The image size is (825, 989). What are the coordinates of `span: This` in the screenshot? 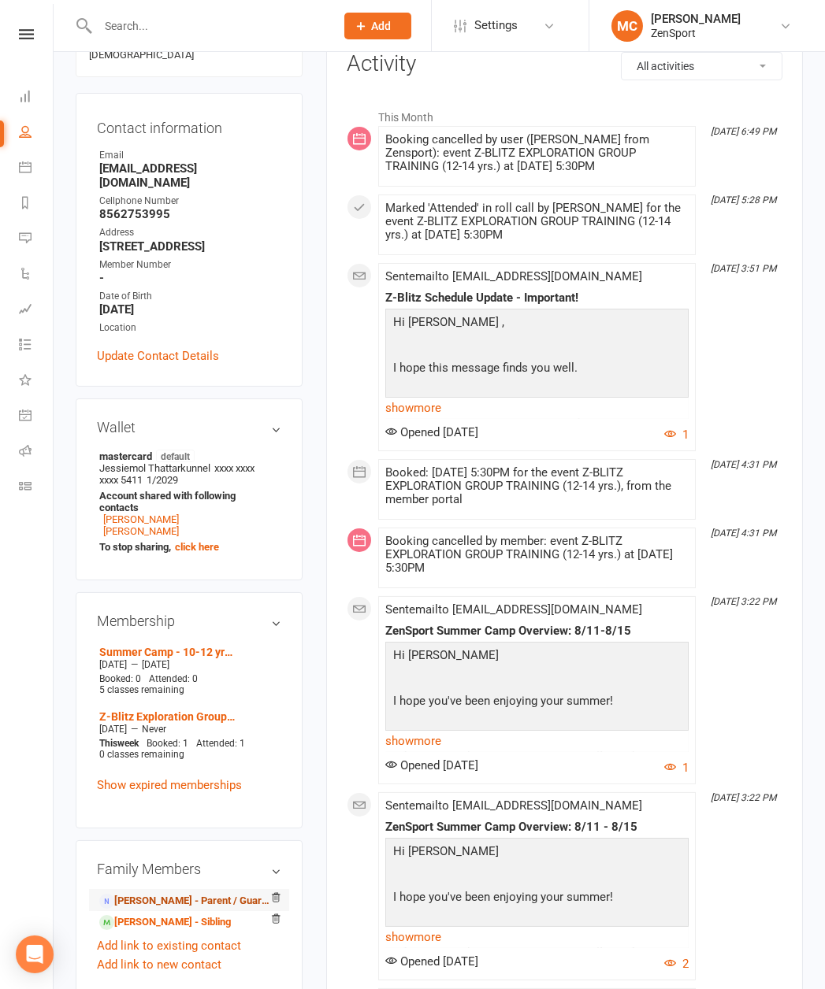 It's located at (108, 743).